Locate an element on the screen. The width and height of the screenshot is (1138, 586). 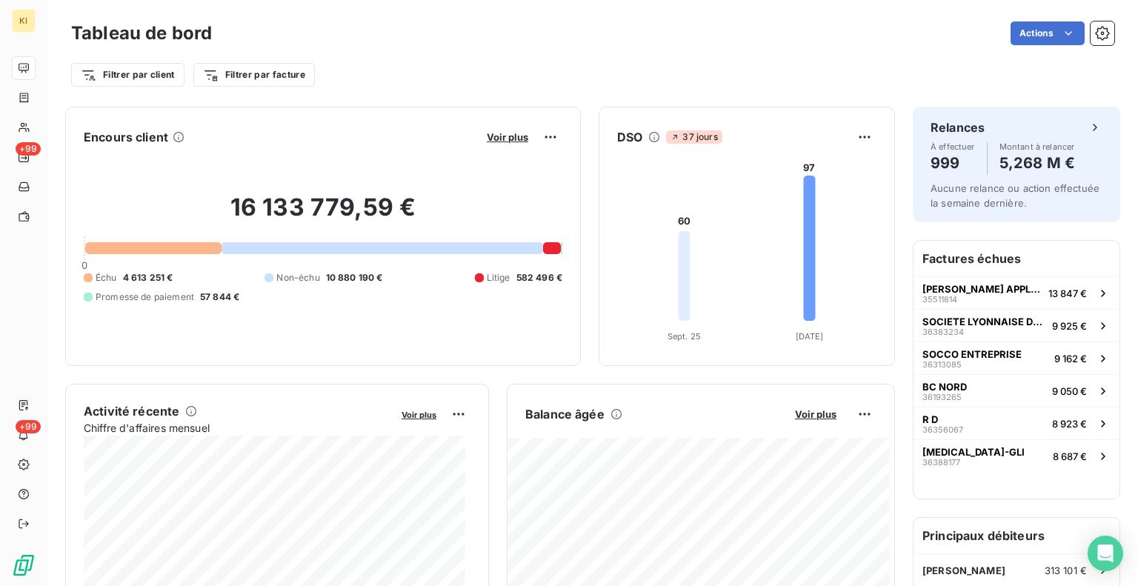
button: Filtrer par client is located at coordinates (127, 75).